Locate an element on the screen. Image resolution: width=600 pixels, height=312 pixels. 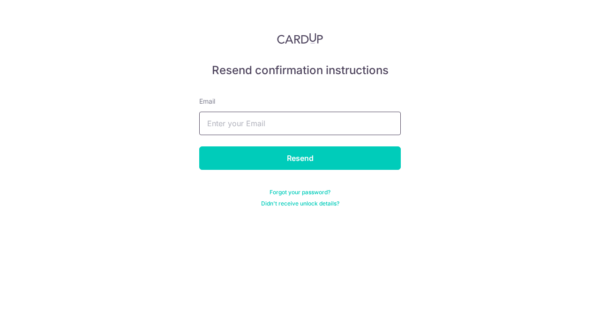
img: CardUp Logo is located at coordinates (300, 38).